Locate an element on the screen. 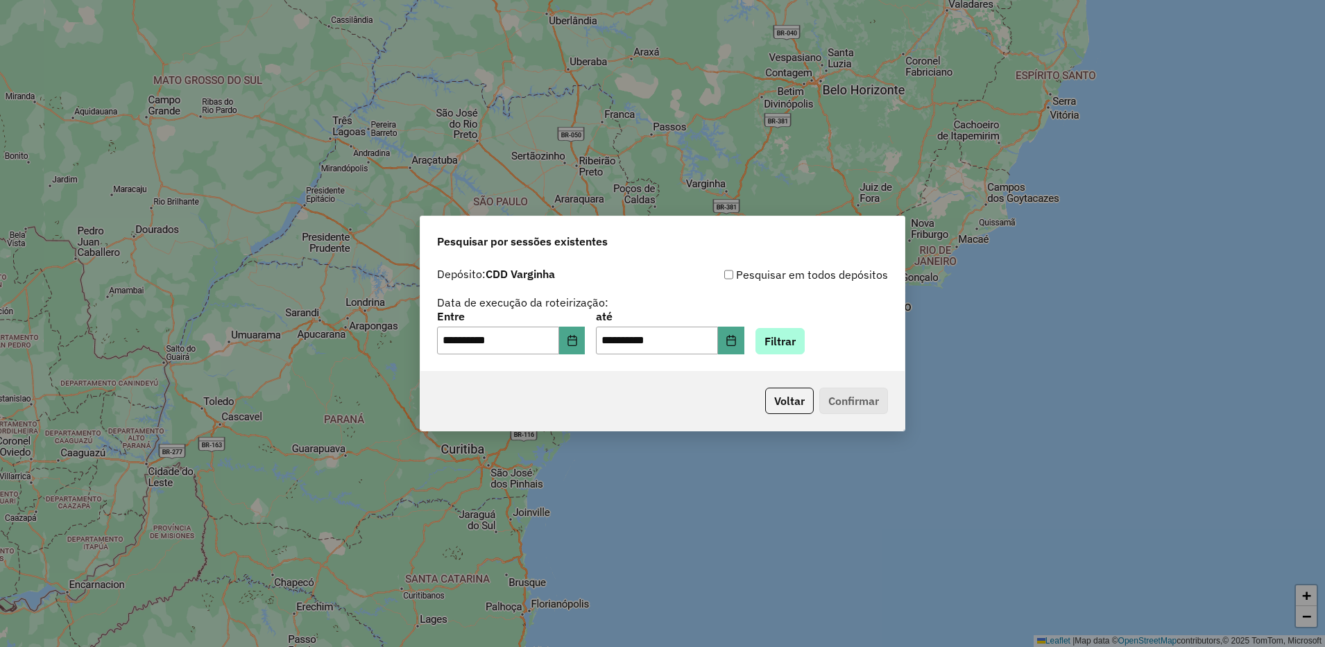  strong: CDD Varginha is located at coordinates (520, 274).